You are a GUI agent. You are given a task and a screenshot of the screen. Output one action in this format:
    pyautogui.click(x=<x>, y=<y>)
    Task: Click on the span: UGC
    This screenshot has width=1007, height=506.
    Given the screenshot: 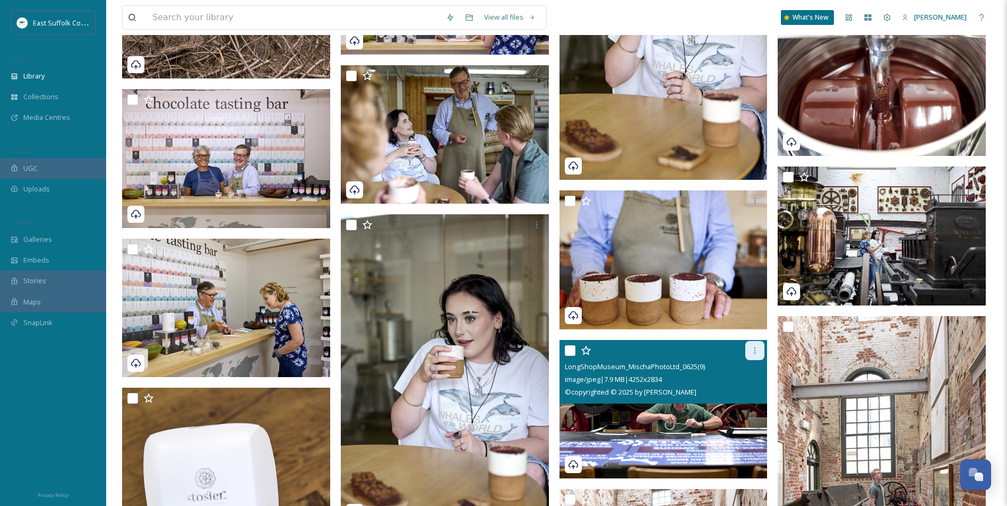 What is the action you would take?
    pyautogui.click(x=30, y=168)
    